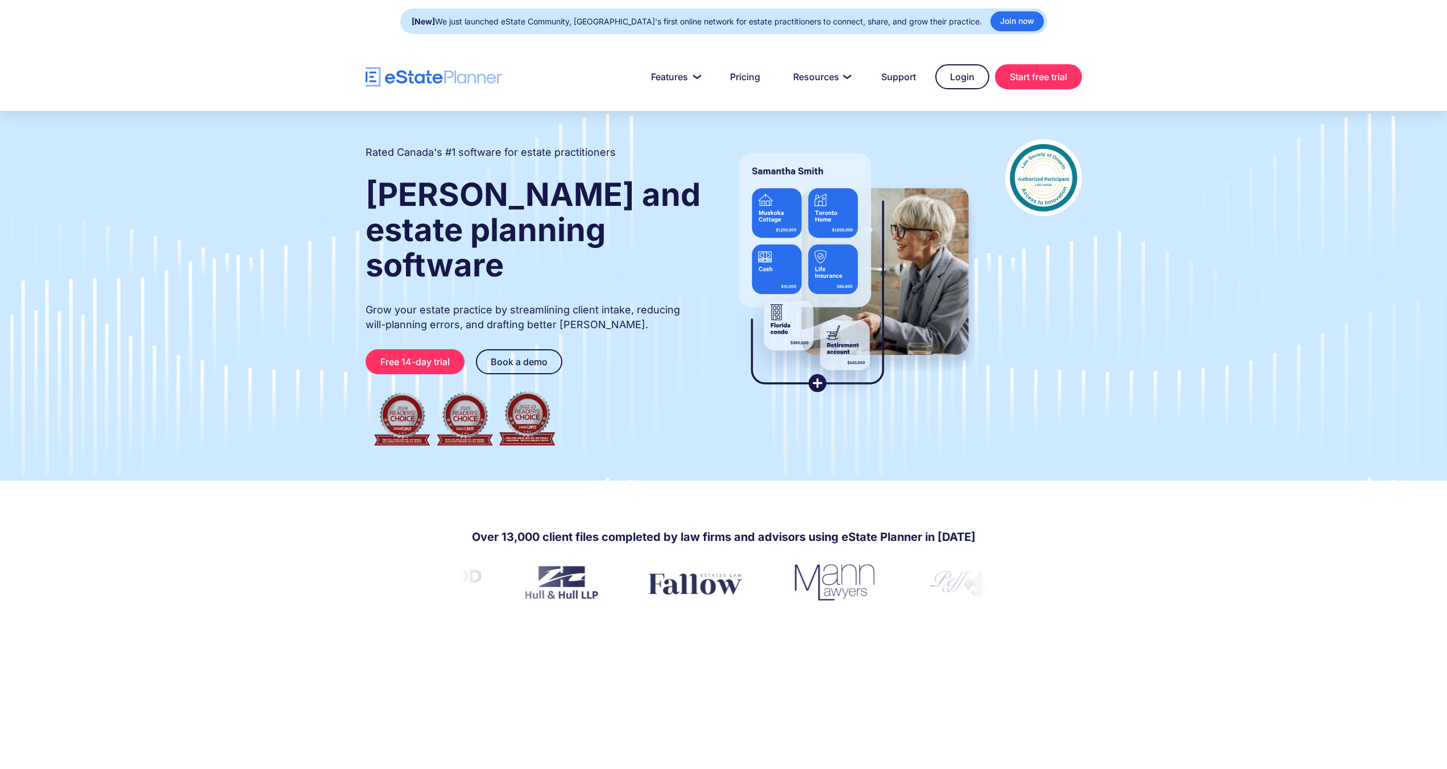 This screenshot has height=769, width=1447. I want to click on a: home, so click(434, 77).